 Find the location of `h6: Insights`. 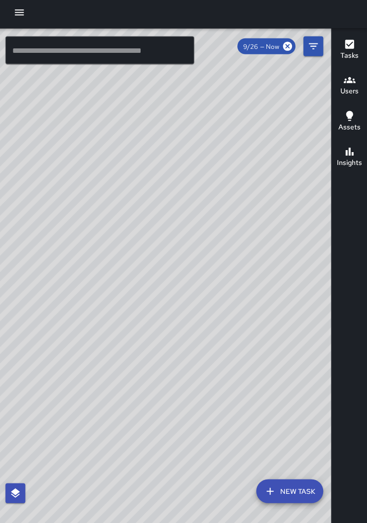

h6: Insights is located at coordinates (350, 165).